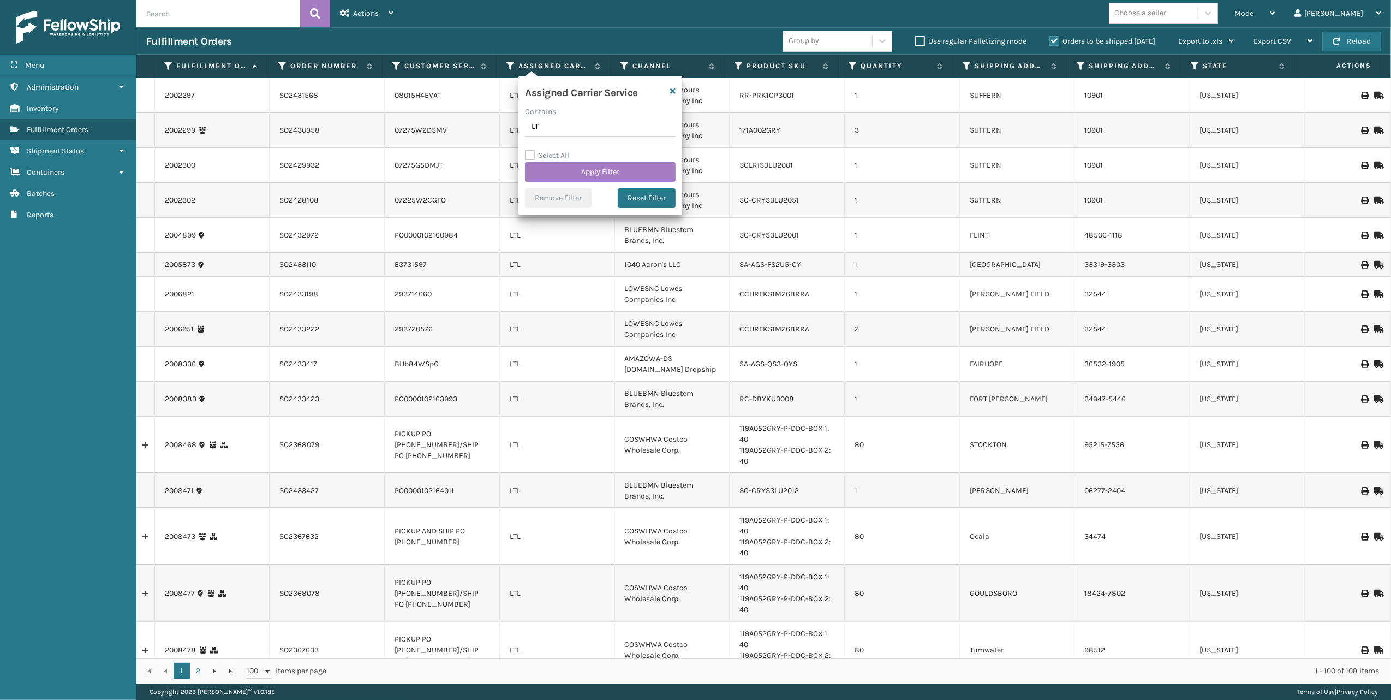 The image size is (1391, 700). I want to click on span: Export CSV, so click(1272, 41).